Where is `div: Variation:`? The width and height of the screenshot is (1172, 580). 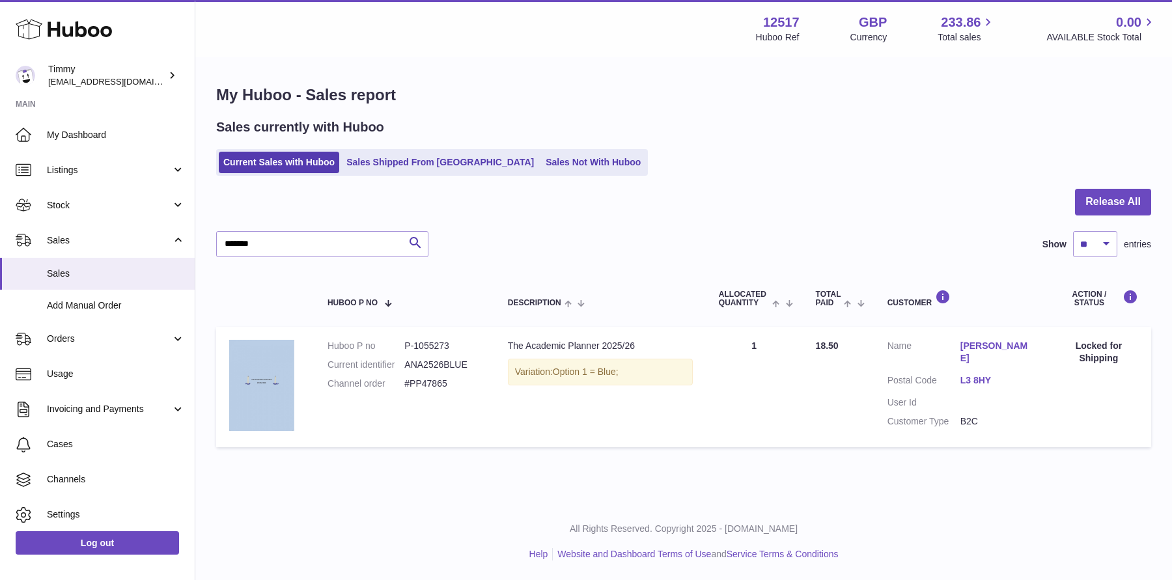
div: Variation: is located at coordinates (600, 372).